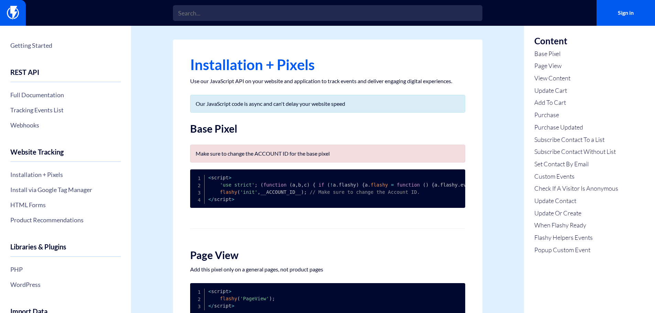 The width and height of the screenshot is (655, 313). I want to click on a: Update Cart, so click(577, 91).